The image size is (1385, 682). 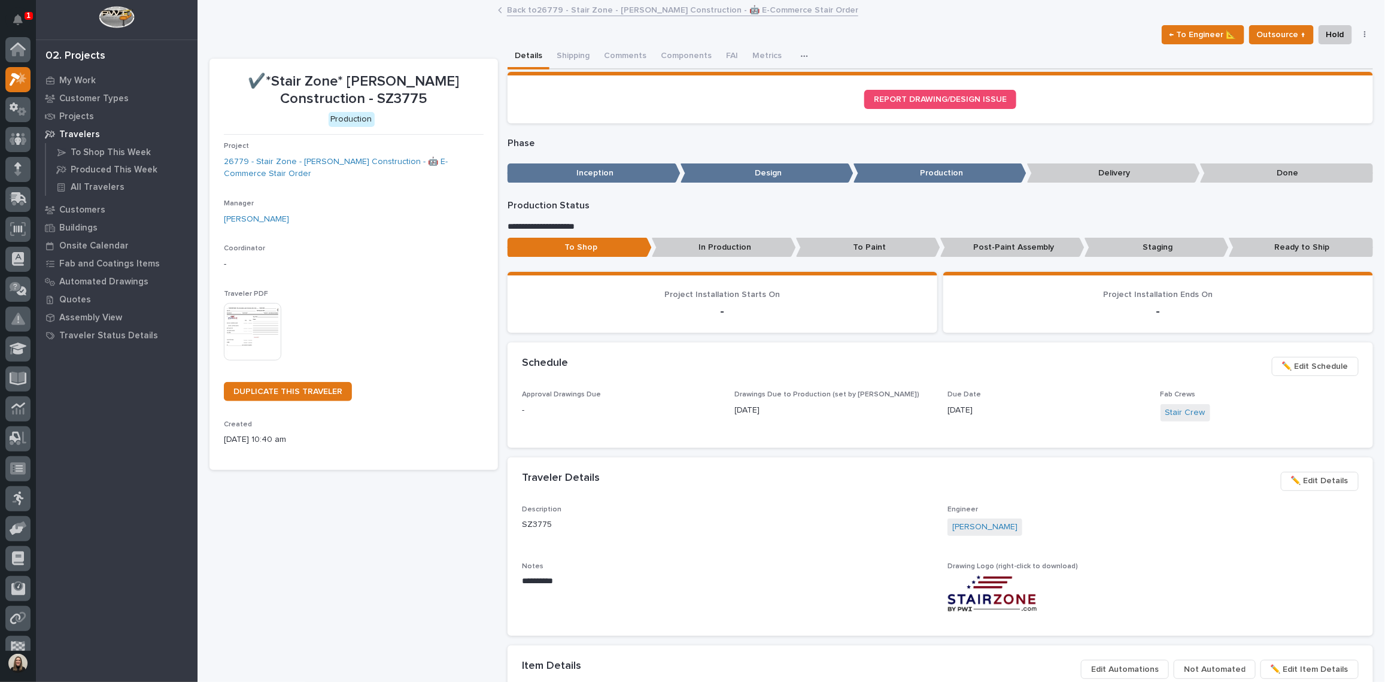 What do you see at coordinates (528, 57) in the screenshot?
I see `button: Details` at bounding box center [528, 57].